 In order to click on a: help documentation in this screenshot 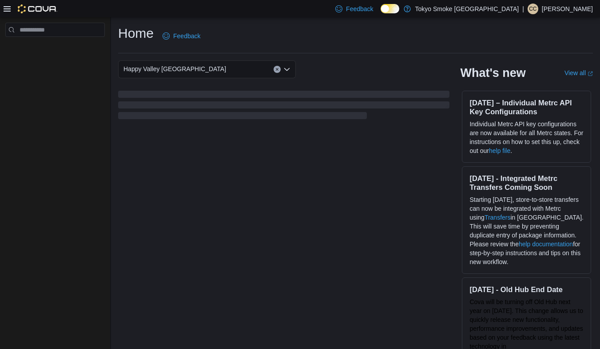, I will do `click(546, 244)`.